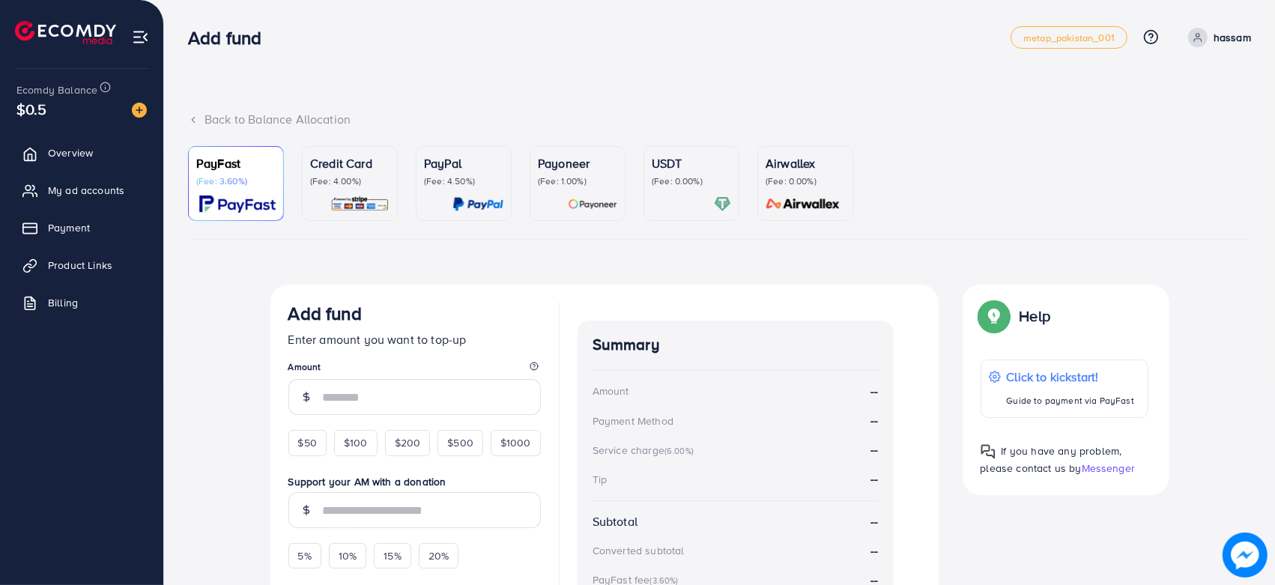 The width and height of the screenshot is (1275, 585). Describe the element at coordinates (350, 181) in the screenshot. I see `p: (Fee: 4.00%)` at that location.